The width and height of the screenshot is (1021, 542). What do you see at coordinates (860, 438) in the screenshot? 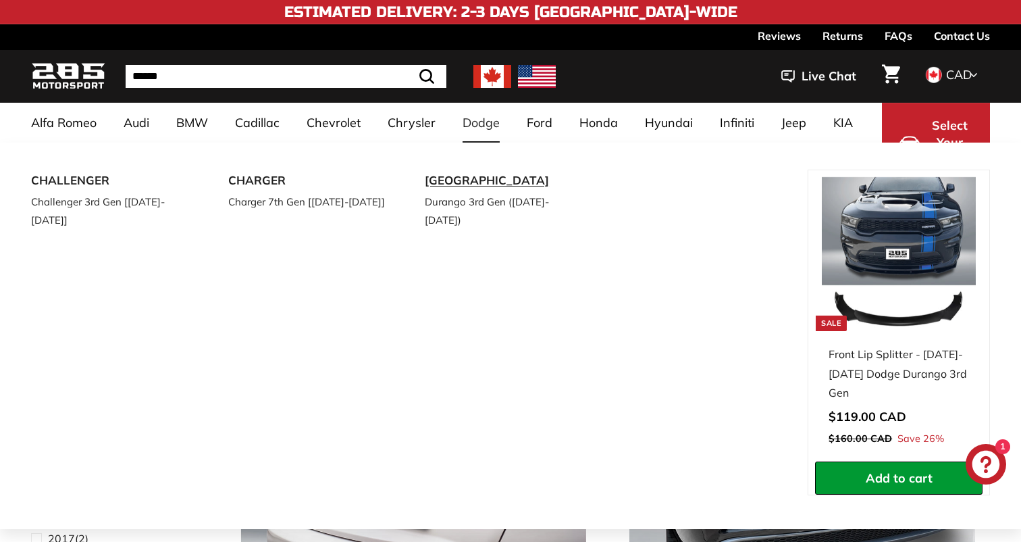
I see `span: $160.00 CAD` at bounding box center [860, 438].